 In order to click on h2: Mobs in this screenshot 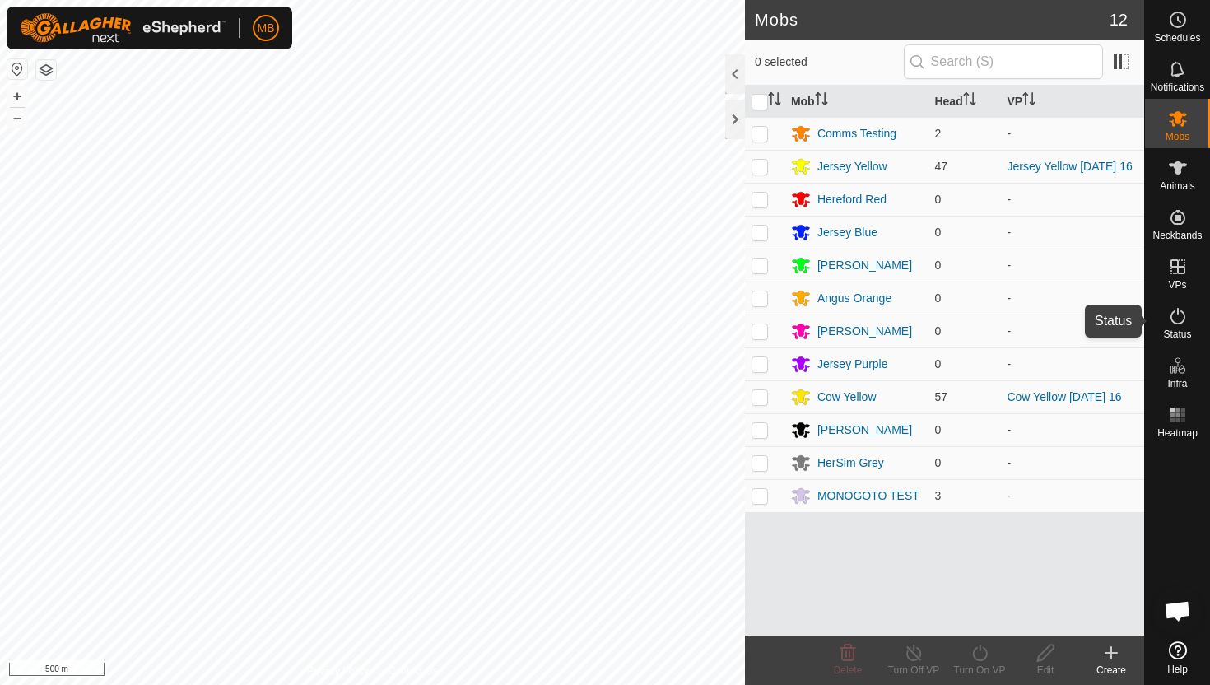, I will do `click(932, 20)`.